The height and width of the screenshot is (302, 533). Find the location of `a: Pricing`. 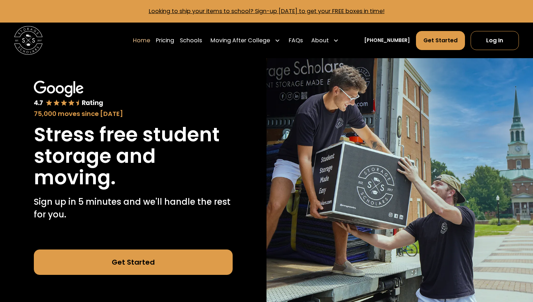

a: Pricing is located at coordinates (165, 41).